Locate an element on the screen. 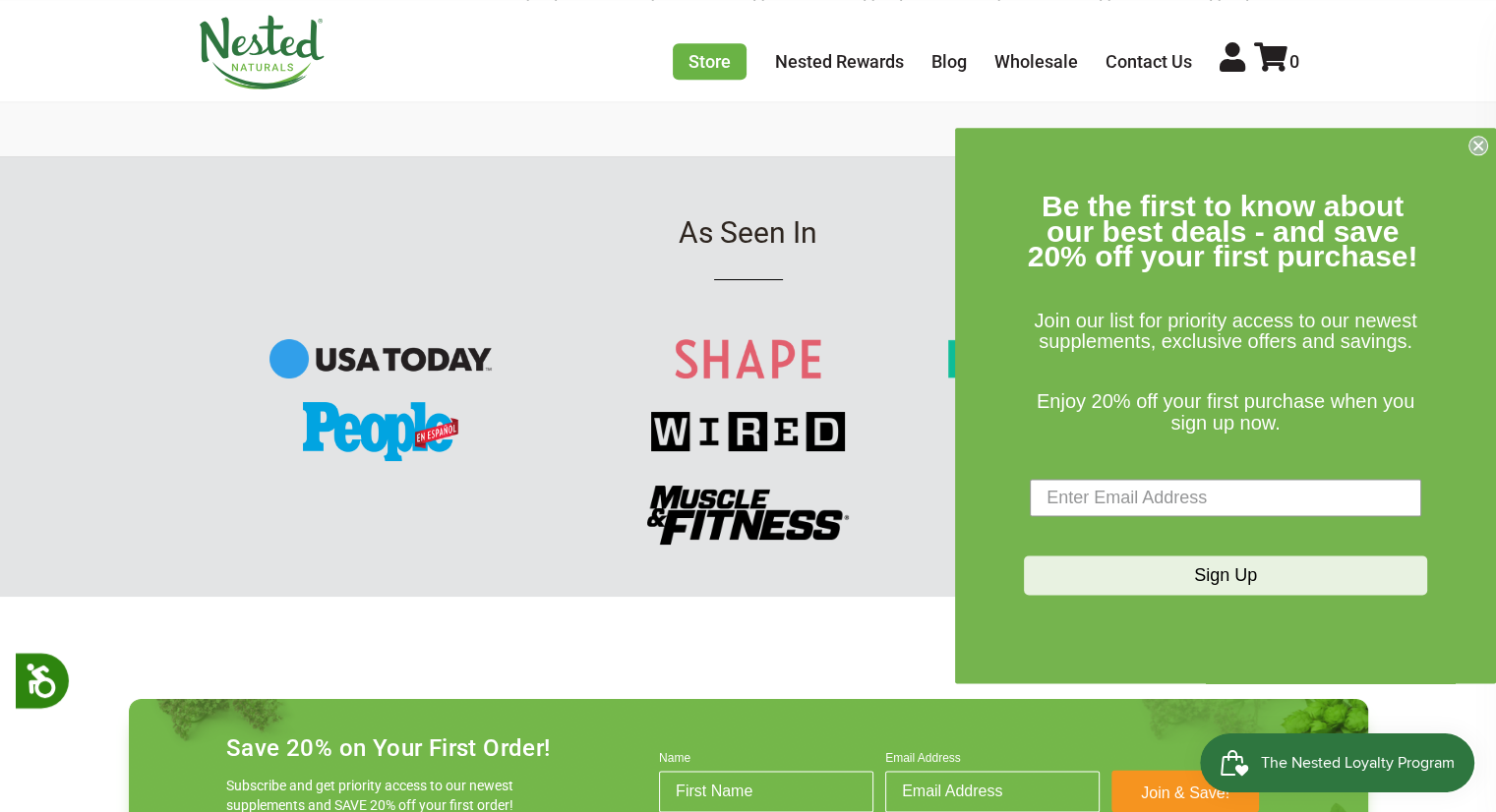 This screenshot has height=812, width=1496. img: People-En-Espanol.png is located at coordinates (381, 431).